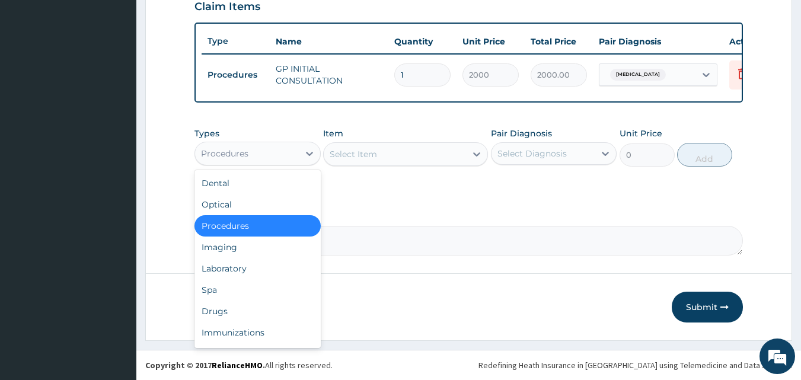 Image resolution: width=801 pixels, height=380 pixels. Describe the element at coordinates (753, 41) in the screenshot. I see `th: Actions` at that location.